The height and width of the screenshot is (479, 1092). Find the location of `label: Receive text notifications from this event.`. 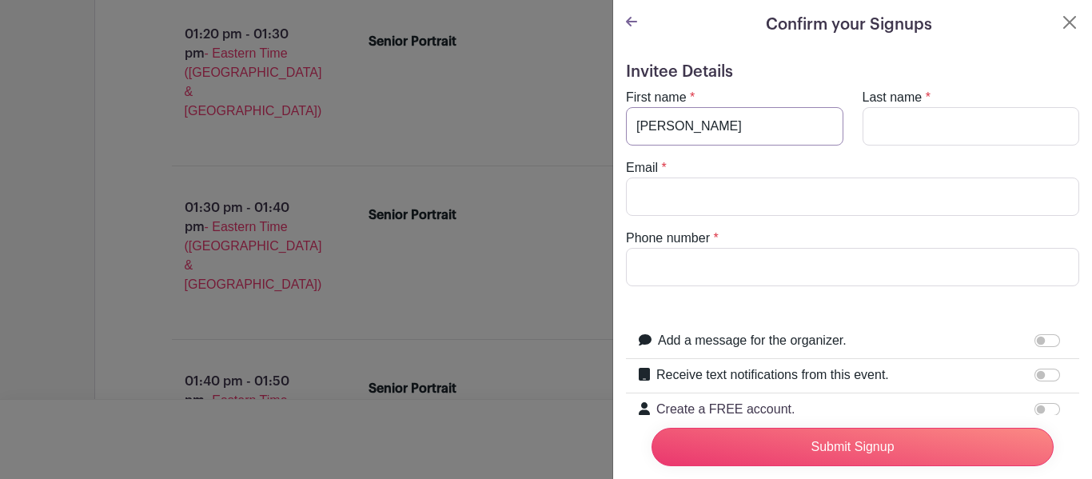

label: Receive text notifications from this event. is located at coordinates (772, 375).